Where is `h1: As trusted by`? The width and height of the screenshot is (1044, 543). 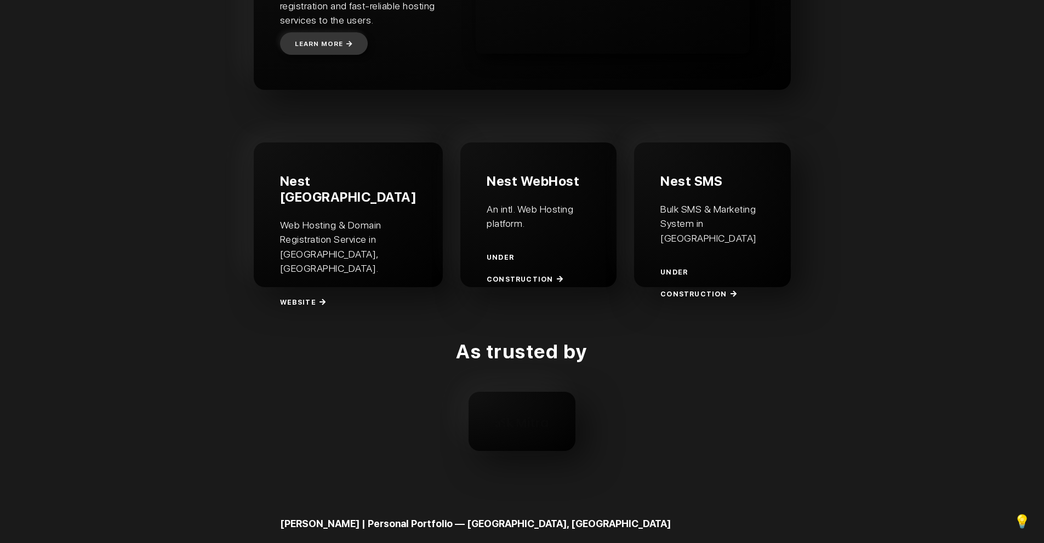 h1: As trusted by is located at coordinates (522, 351).